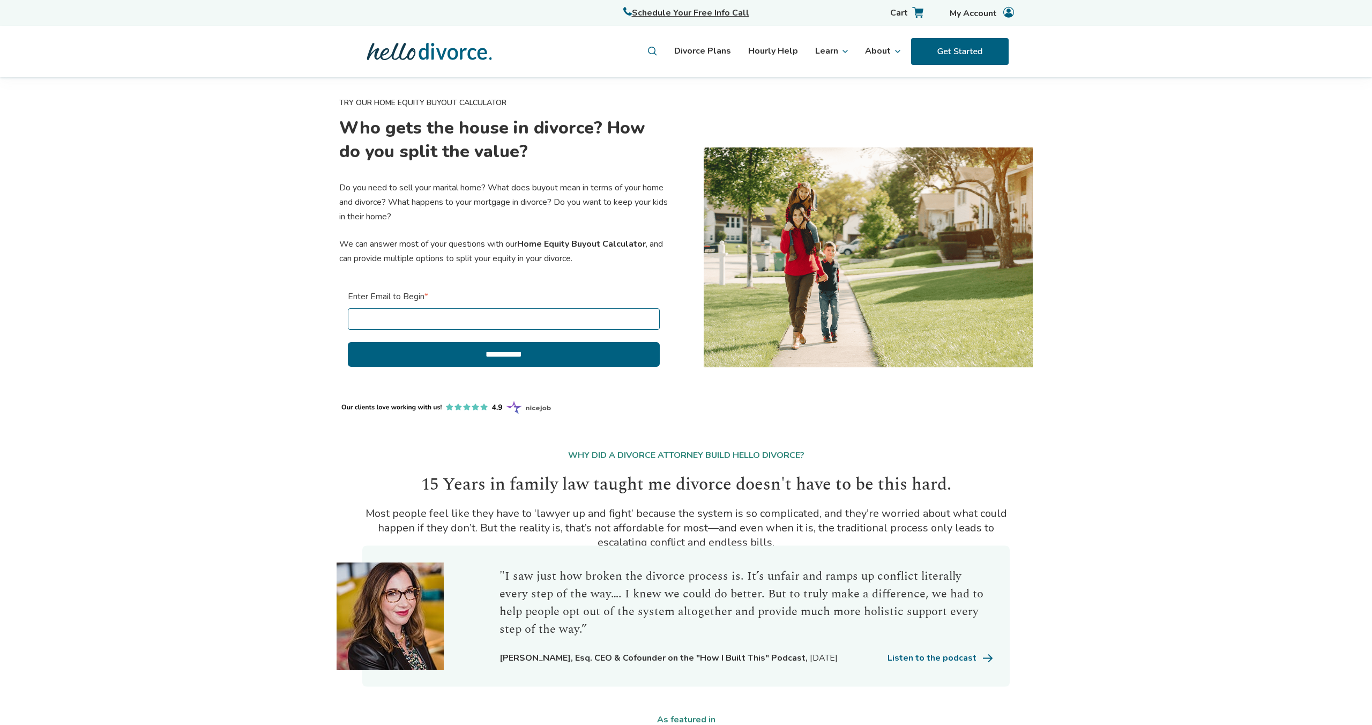 This screenshot has height=725, width=1372. What do you see at coordinates (504, 103) in the screenshot?
I see `h6: TRY OUR HOME EQUITY BUYOUT CALCULATOR` at bounding box center [504, 103].